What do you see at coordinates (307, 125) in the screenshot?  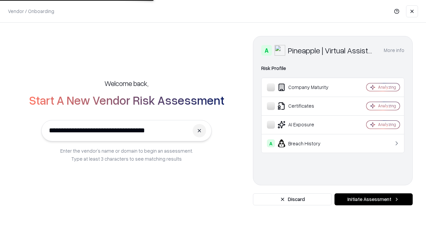 I see `div: AI Exposure` at bounding box center [307, 125].